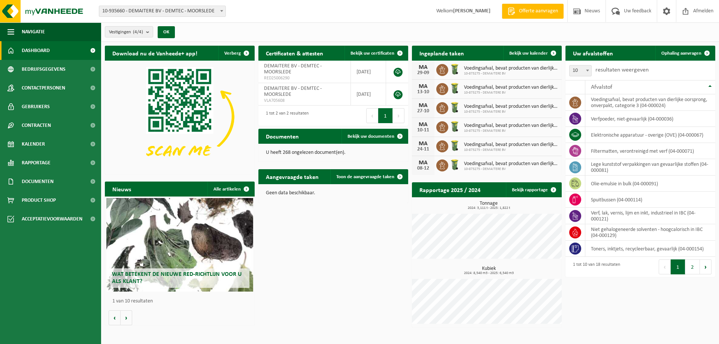 This screenshot has width=719, height=344. I want to click on img: Download de VHEPlus App, so click(180, 117).